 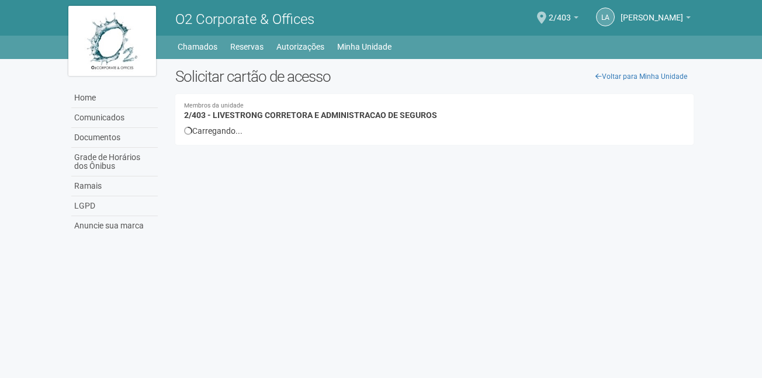 I want to click on span: 2/403, so click(x=560, y=12).